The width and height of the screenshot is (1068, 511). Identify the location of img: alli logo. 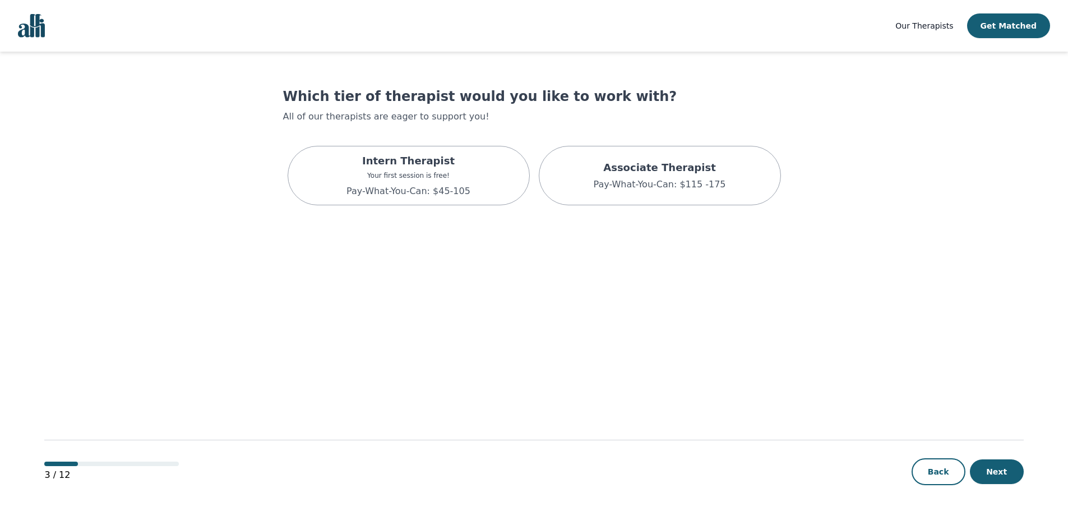
(31, 26).